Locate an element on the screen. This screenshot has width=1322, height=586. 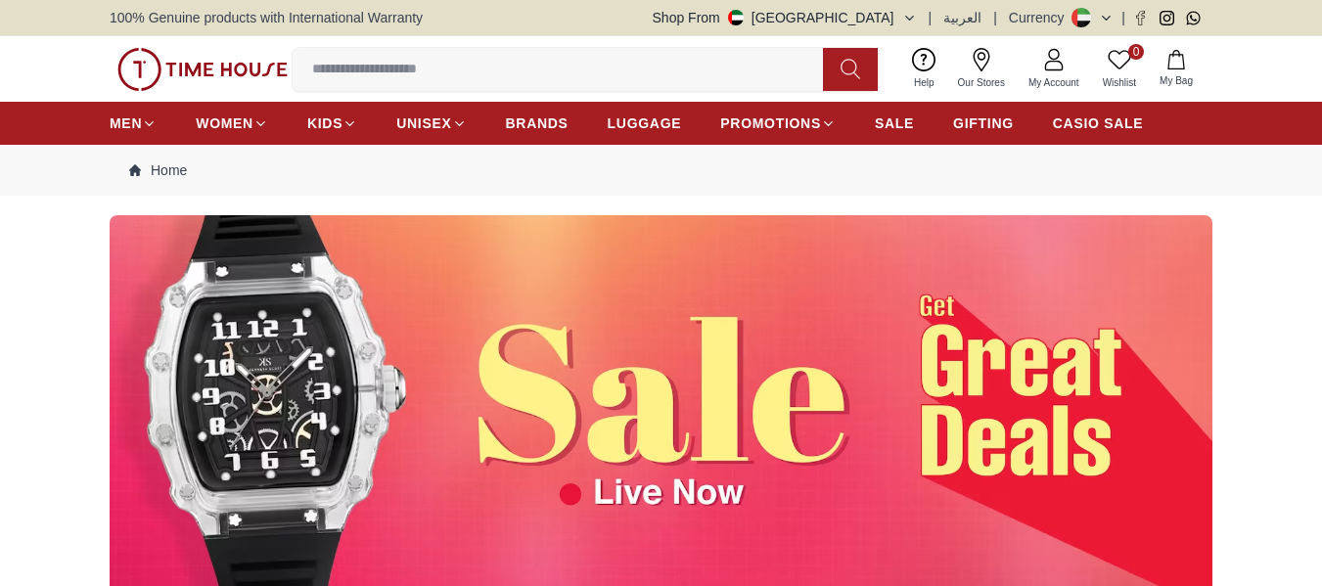
span: My Account is located at coordinates (1054, 82).